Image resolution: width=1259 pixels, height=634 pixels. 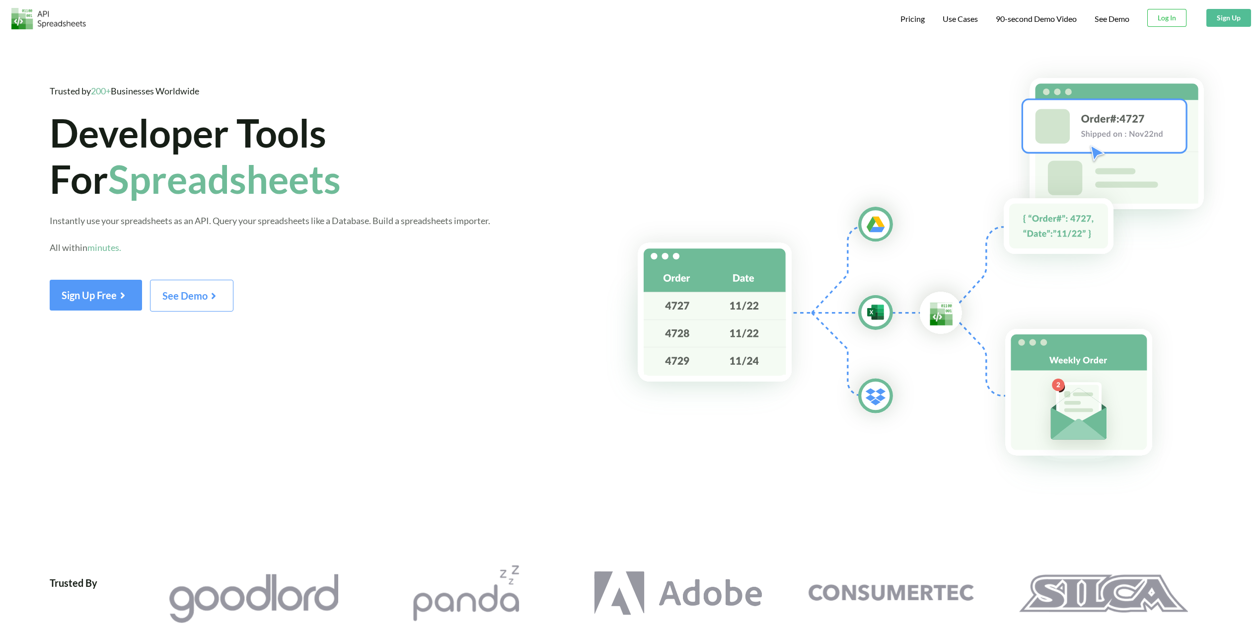 What do you see at coordinates (1103, 593) in the screenshot?
I see `a: Silca Logo` at bounding box center [1103, 593].